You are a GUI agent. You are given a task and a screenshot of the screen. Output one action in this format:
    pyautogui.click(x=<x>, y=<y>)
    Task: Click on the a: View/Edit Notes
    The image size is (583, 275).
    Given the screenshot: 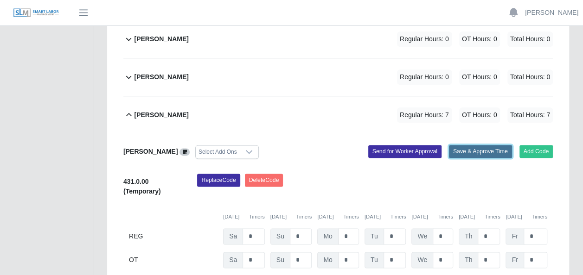 What is the action you would take?
    pyautogui.click(x=184, y=152)
    